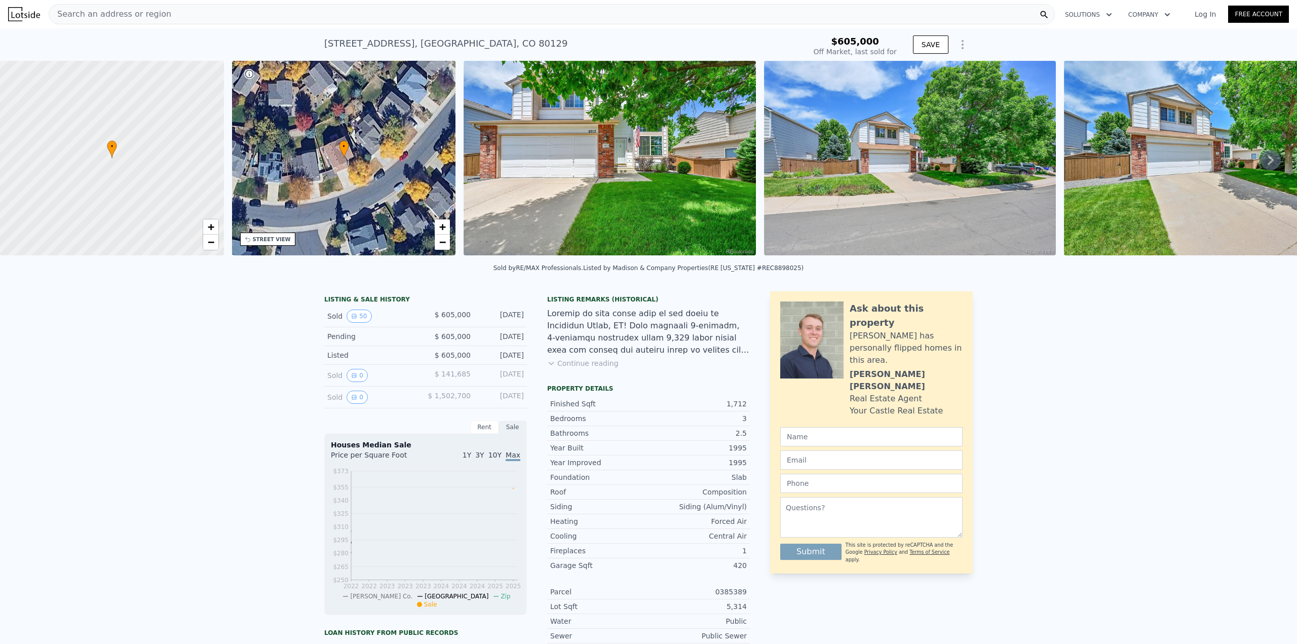 The image size is (1297, 644). I want to click on div: Bedrooms, so click(599, 418).